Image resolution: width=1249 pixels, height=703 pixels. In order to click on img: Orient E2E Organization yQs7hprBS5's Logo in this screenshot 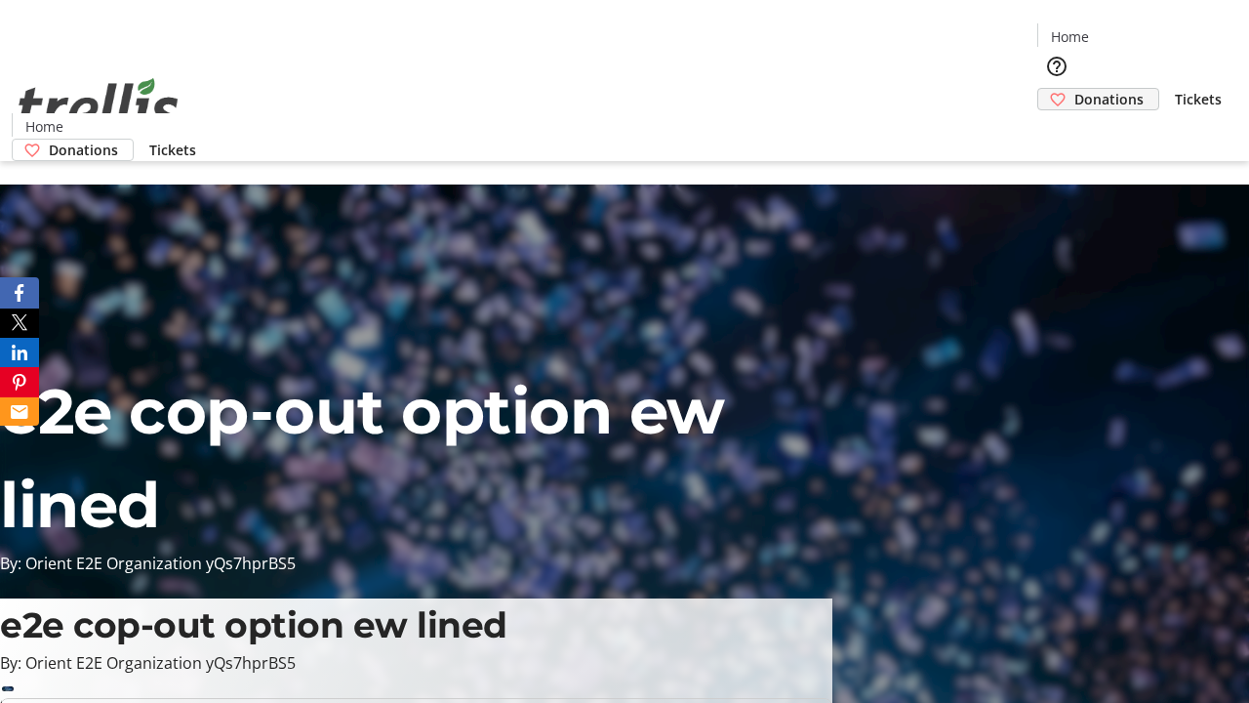, I will do `click(99, 105)`.